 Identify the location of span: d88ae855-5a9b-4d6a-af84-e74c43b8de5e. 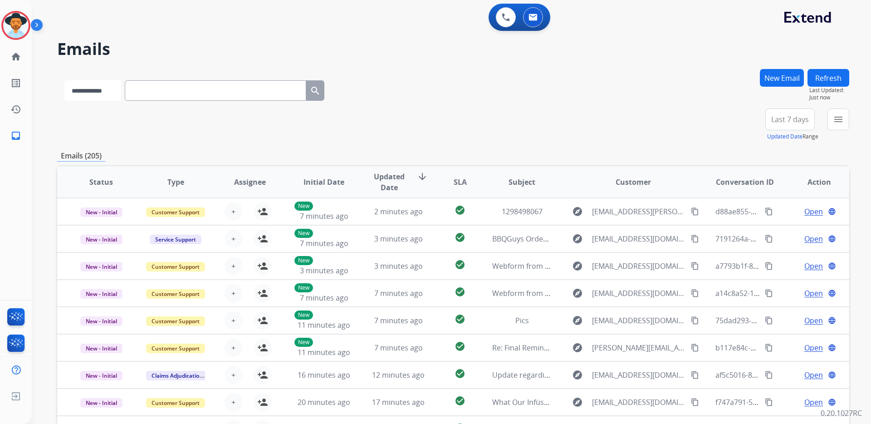
(785, 211).